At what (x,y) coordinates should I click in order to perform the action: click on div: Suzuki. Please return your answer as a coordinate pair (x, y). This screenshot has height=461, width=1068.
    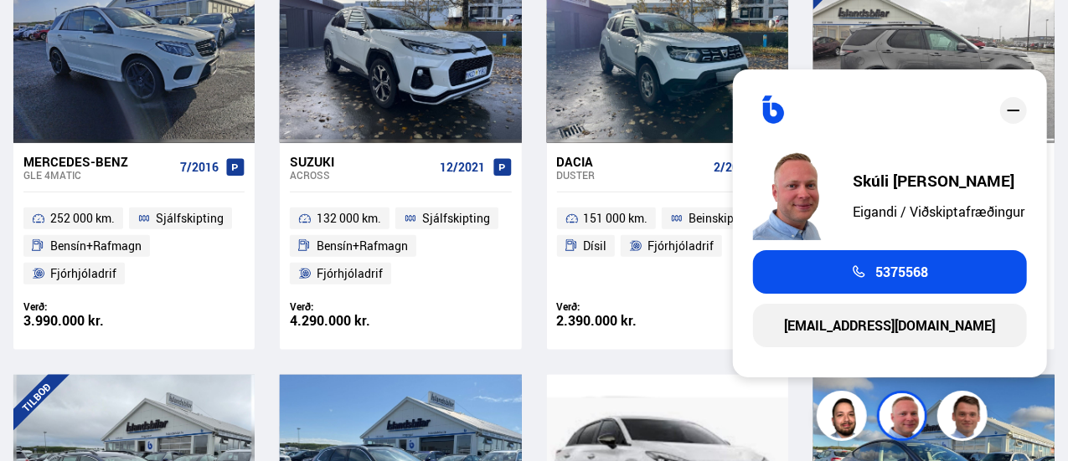
    Looking at the image, I should click on (361, 162).